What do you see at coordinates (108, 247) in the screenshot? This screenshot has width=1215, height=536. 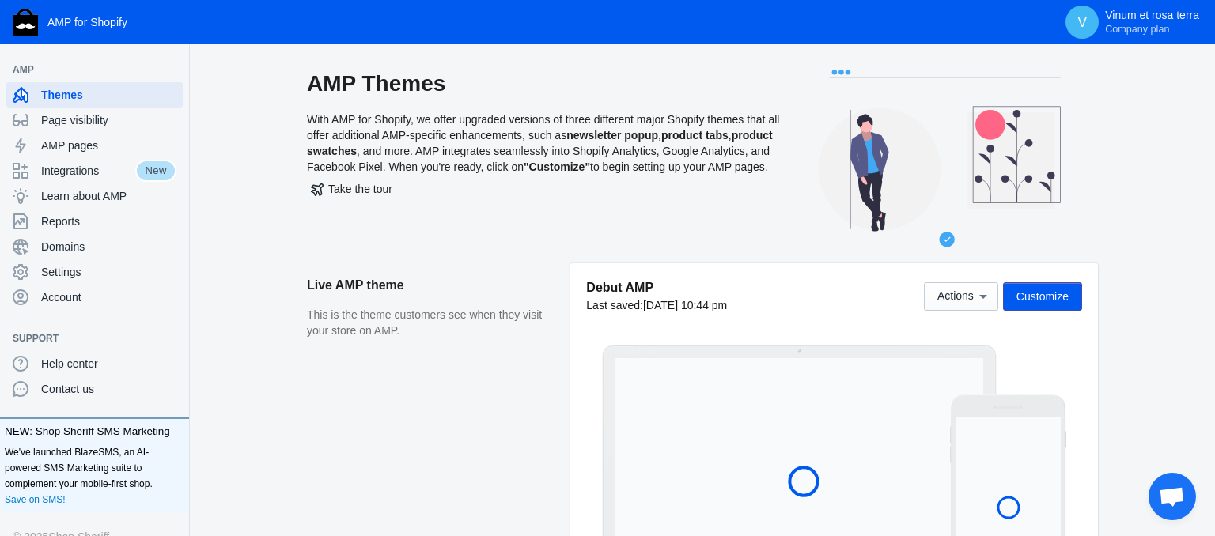 I see `span: Domains` at bounding box center [108, 247].